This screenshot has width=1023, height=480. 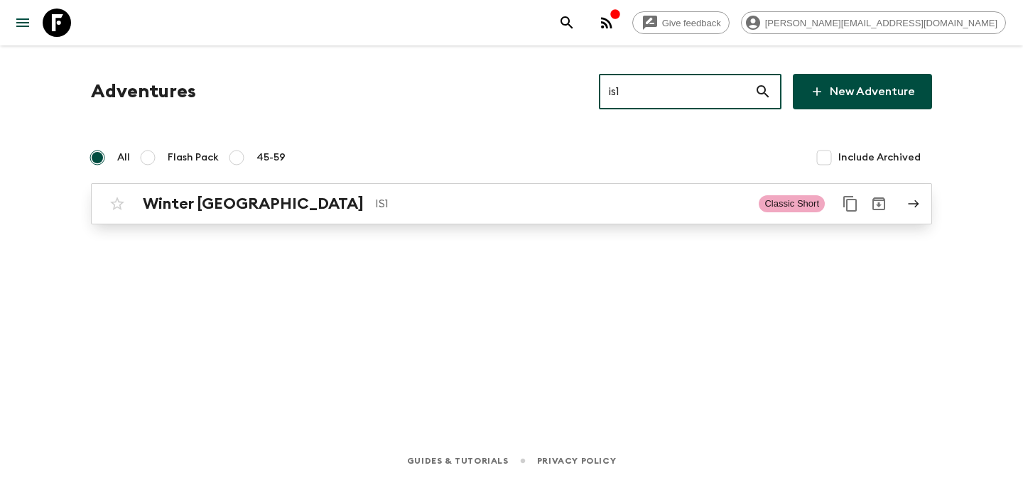 I want to click on a: Give feedback, so click(x=680, y=23).